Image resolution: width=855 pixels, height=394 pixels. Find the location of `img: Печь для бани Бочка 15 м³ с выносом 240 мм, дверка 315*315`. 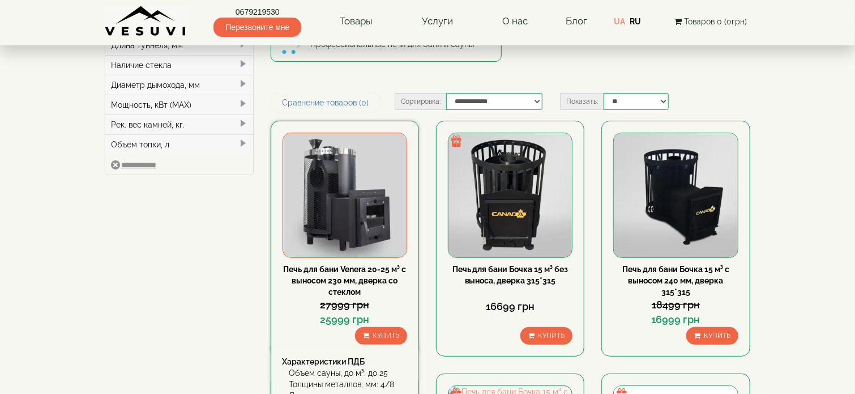

img: Печь для бани Бочка 15 м³ с выносом 240 мм, дверка 315*315 is located at coordinates (676, 195).